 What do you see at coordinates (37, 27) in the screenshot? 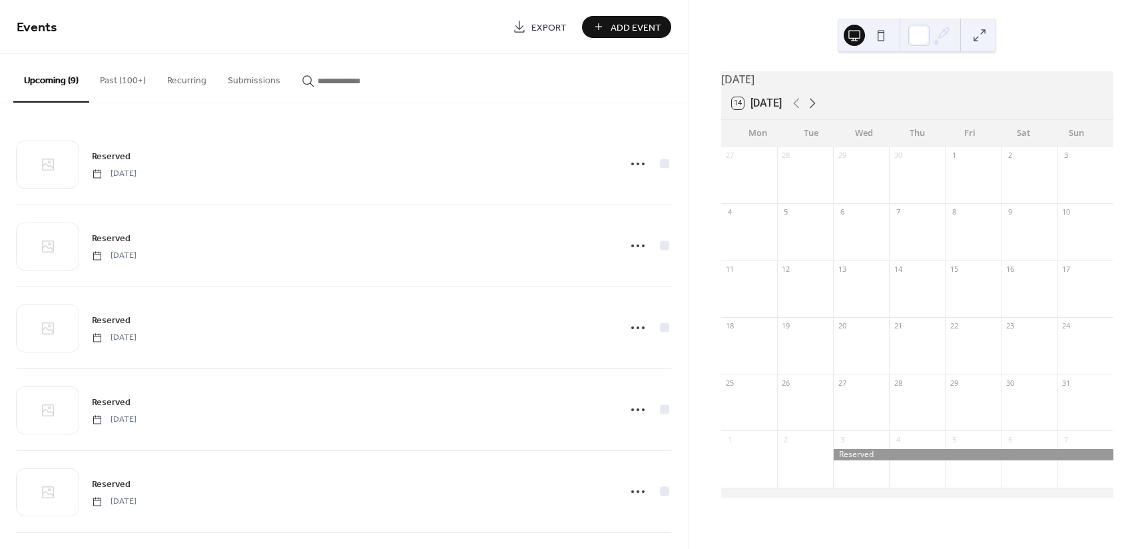
I see `span: Events` at bounding box center [37, 27].